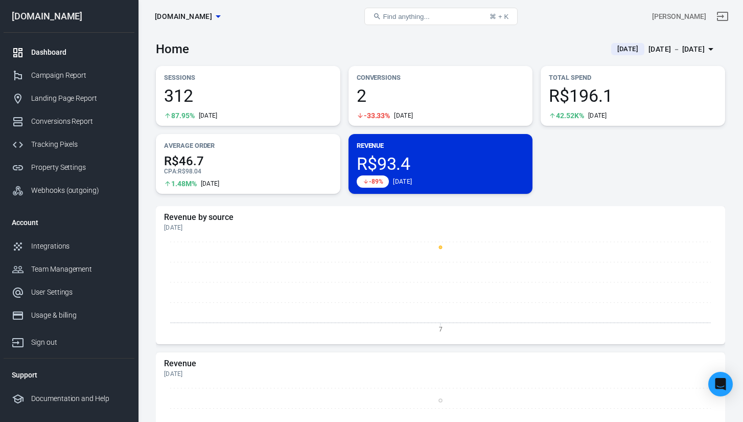 Image resolution: width=743 pixels, height=422 pixels. What do you see at coordinates (721, 384) in the screenshot?
I see `div: Open Intercom Messenger` at bounding box center [721, 384].